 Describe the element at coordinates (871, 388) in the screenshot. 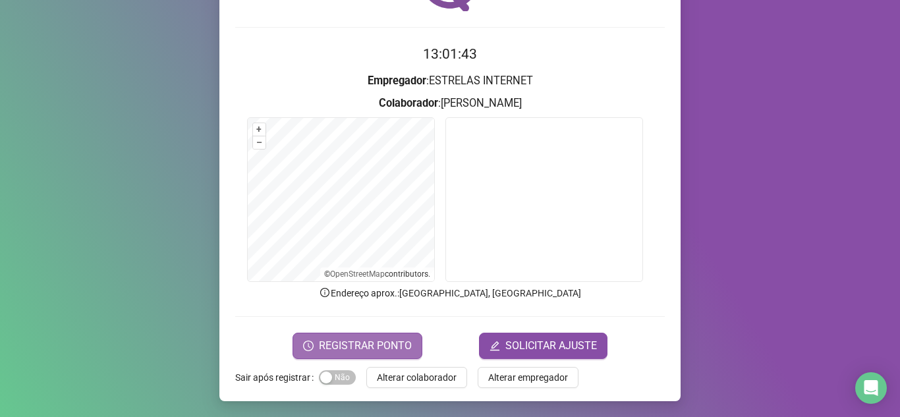

I see `div: Open Intercom Messenger` at that location.